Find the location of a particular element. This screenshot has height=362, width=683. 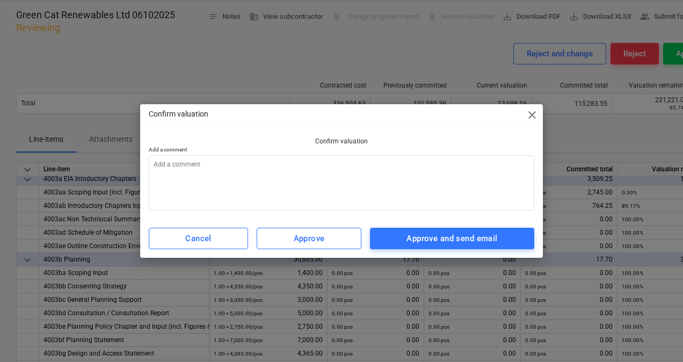

div: Chat Widget is located at coordinates (656, 336).